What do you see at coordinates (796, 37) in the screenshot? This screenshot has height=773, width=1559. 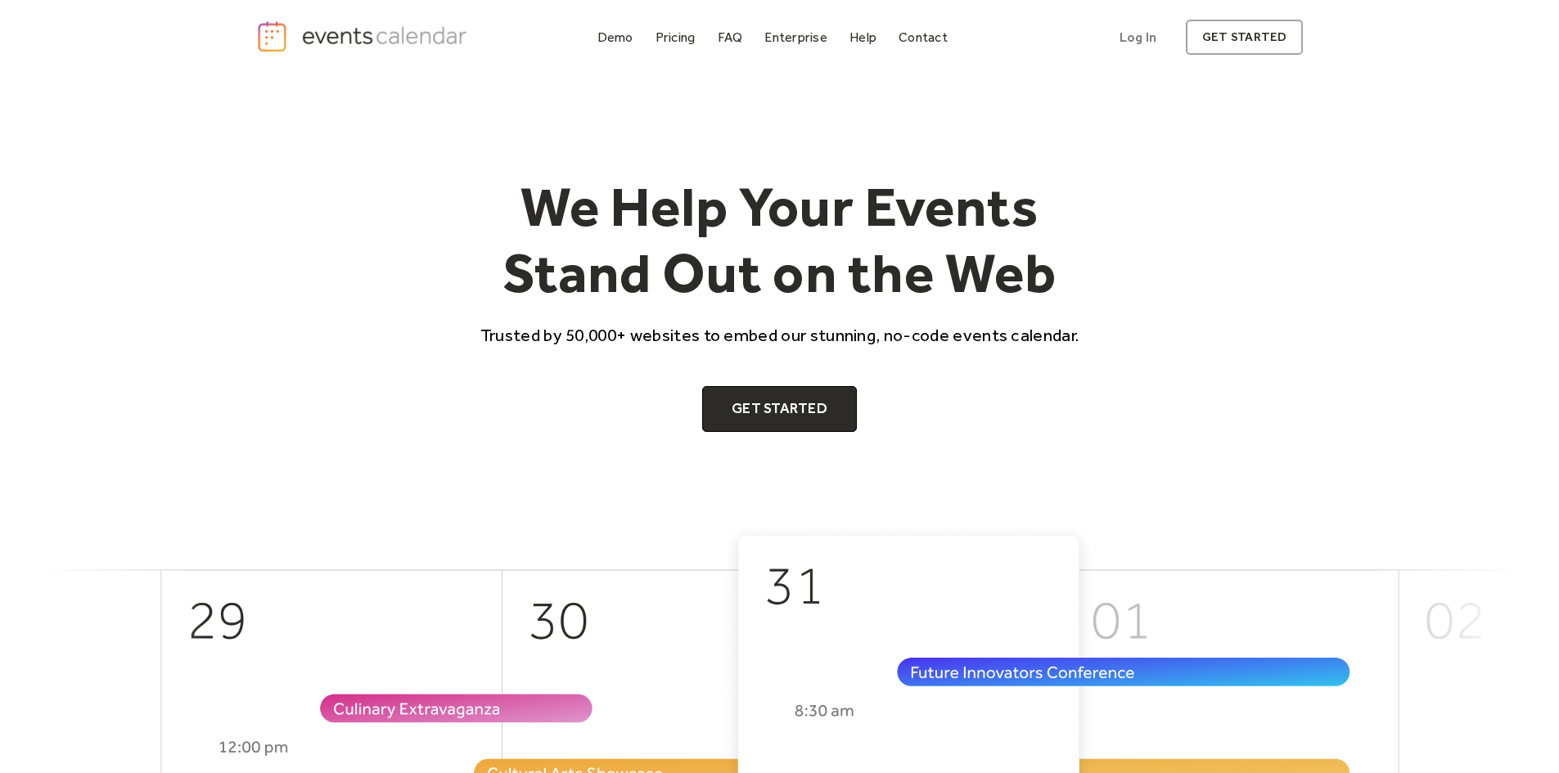 I see `a: Enterprise` at bounding box center [796, 37].